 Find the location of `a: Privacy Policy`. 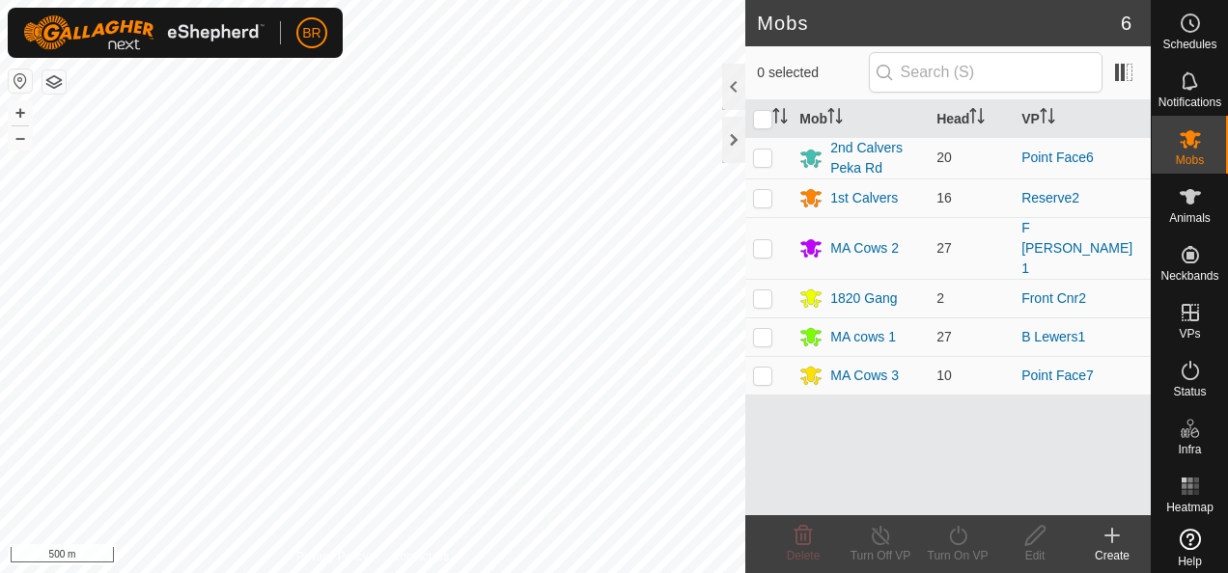

a: Privacy Policy is located at coordinates (332, 557).